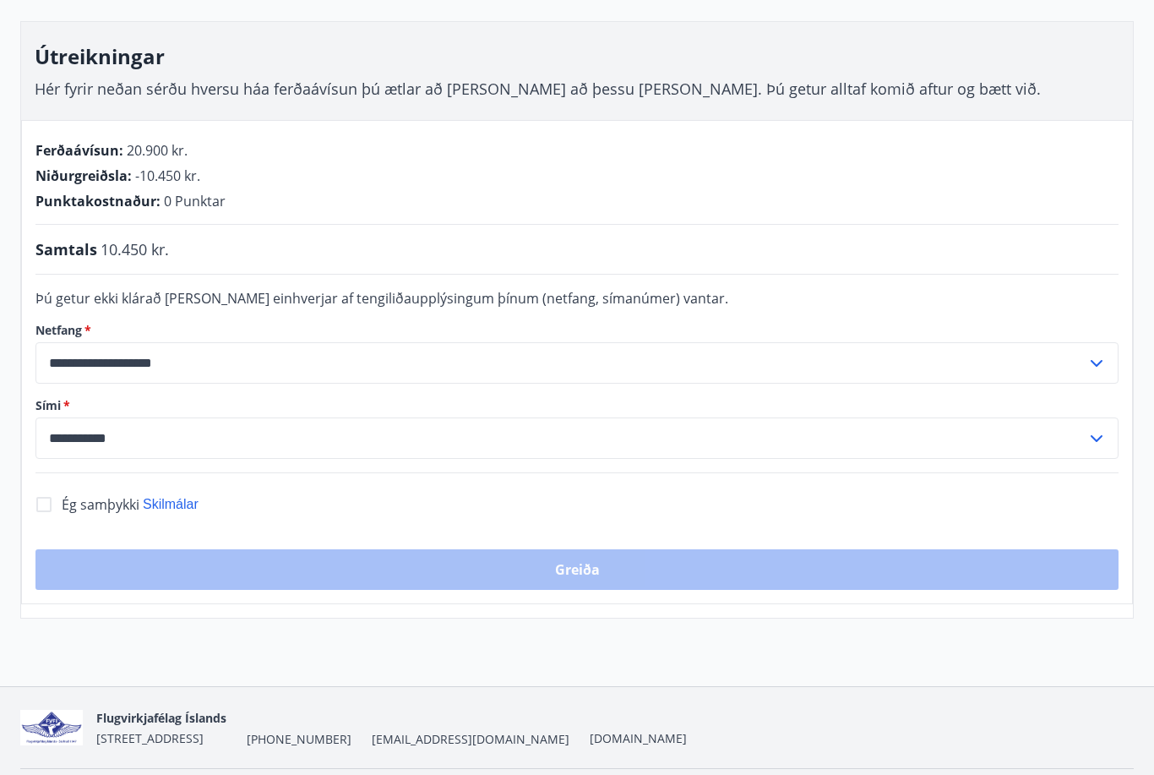  What do you see at coordinates (101, 504) in the screenshot?
I see `span: Ég samþykki` at bounding box center [101, 504].